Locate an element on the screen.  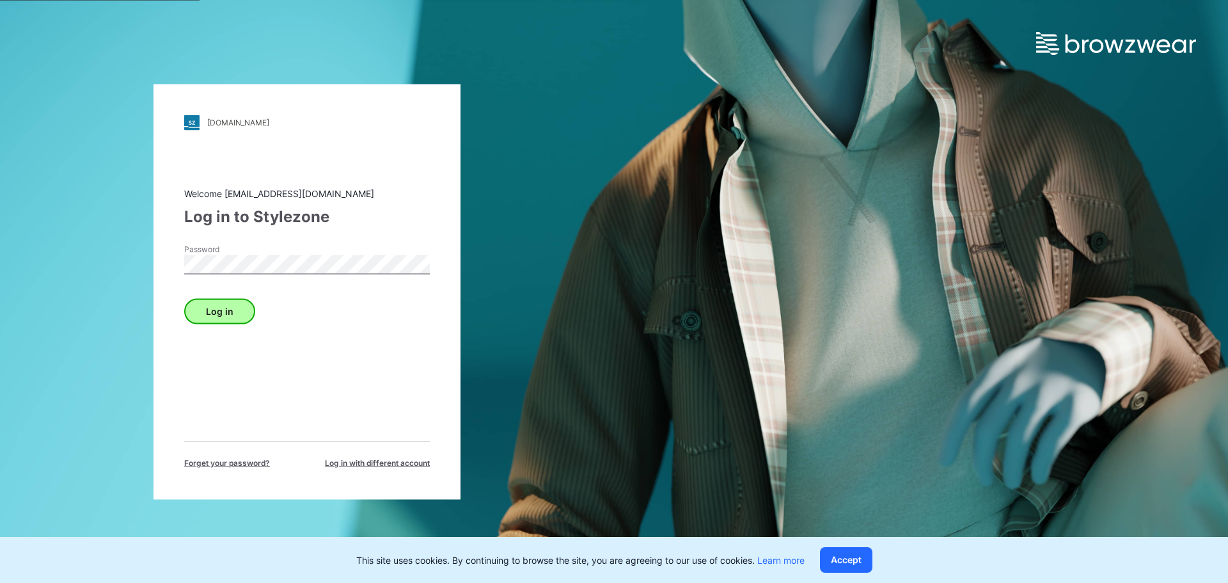
div: Log in to Stylezone is located at coordinates (307, 216).